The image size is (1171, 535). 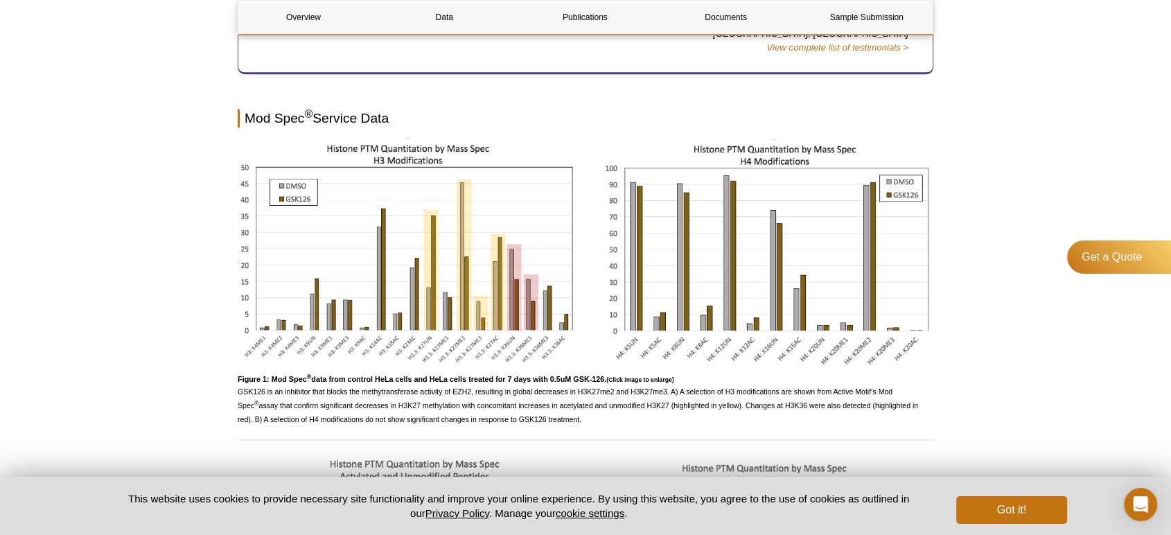 What do you see at coordinates (1119, 257) in the screenshot?
I see `div: Get a Quote` at bounding box center [1119, 257].